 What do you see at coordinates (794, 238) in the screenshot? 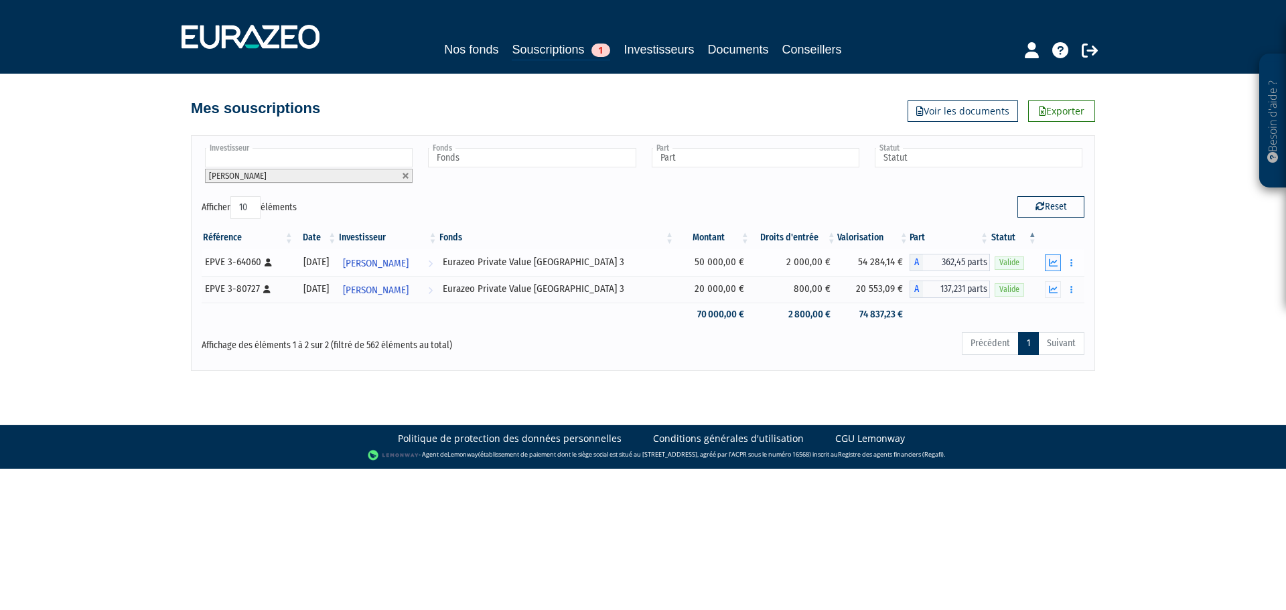
I see `th: Droits d'entrée: activer pour trier la colonne par ordre croissant` at bounding box center [794, 238].